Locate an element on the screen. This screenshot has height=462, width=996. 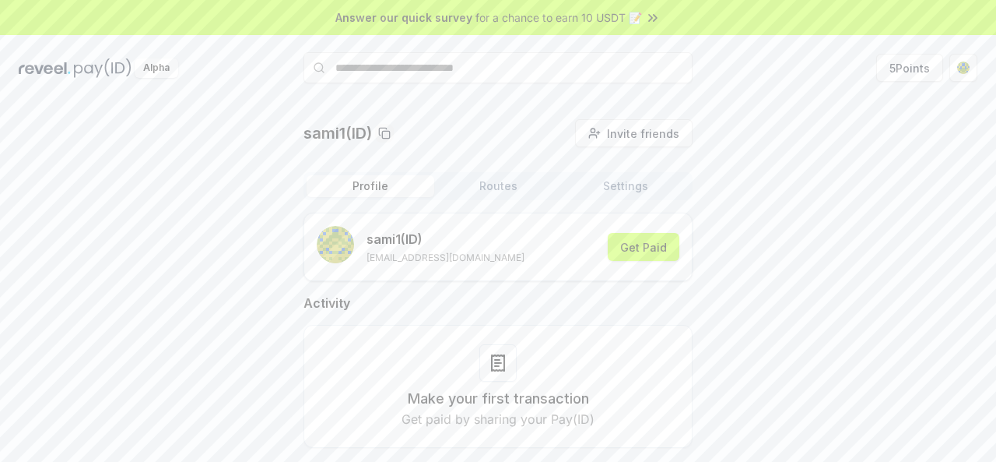
p: sami1 (ID) is located at coordinates (445, 239).